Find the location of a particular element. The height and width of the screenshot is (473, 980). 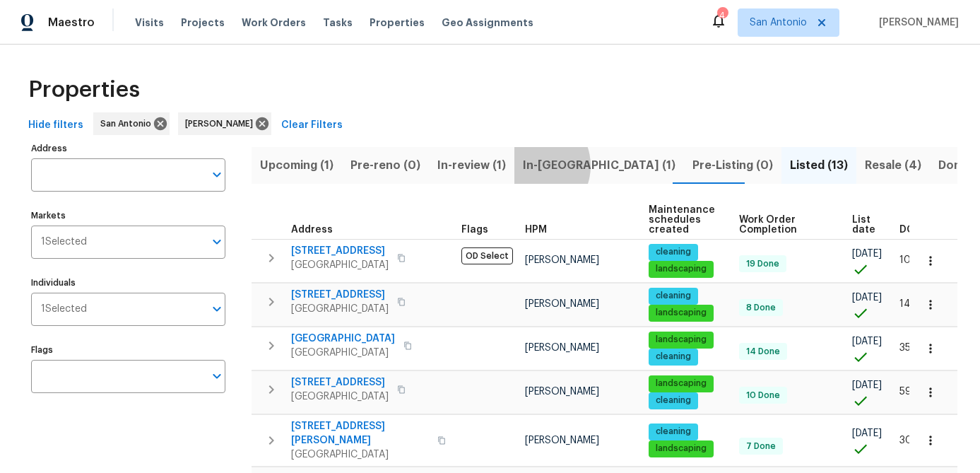

span: 14 Done is located at coordinates (763, 351).